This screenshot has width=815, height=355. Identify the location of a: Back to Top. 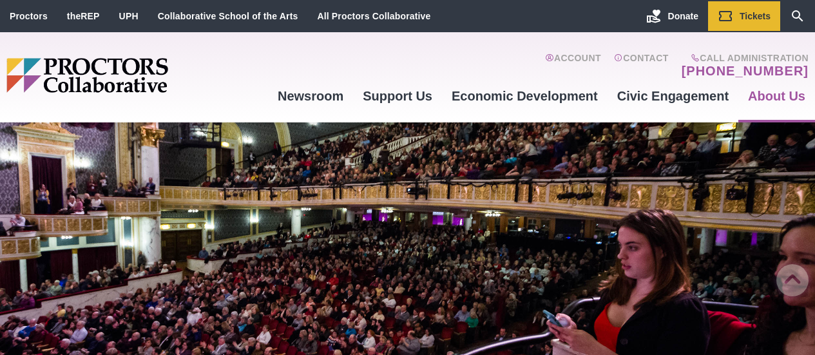
(789, 278).